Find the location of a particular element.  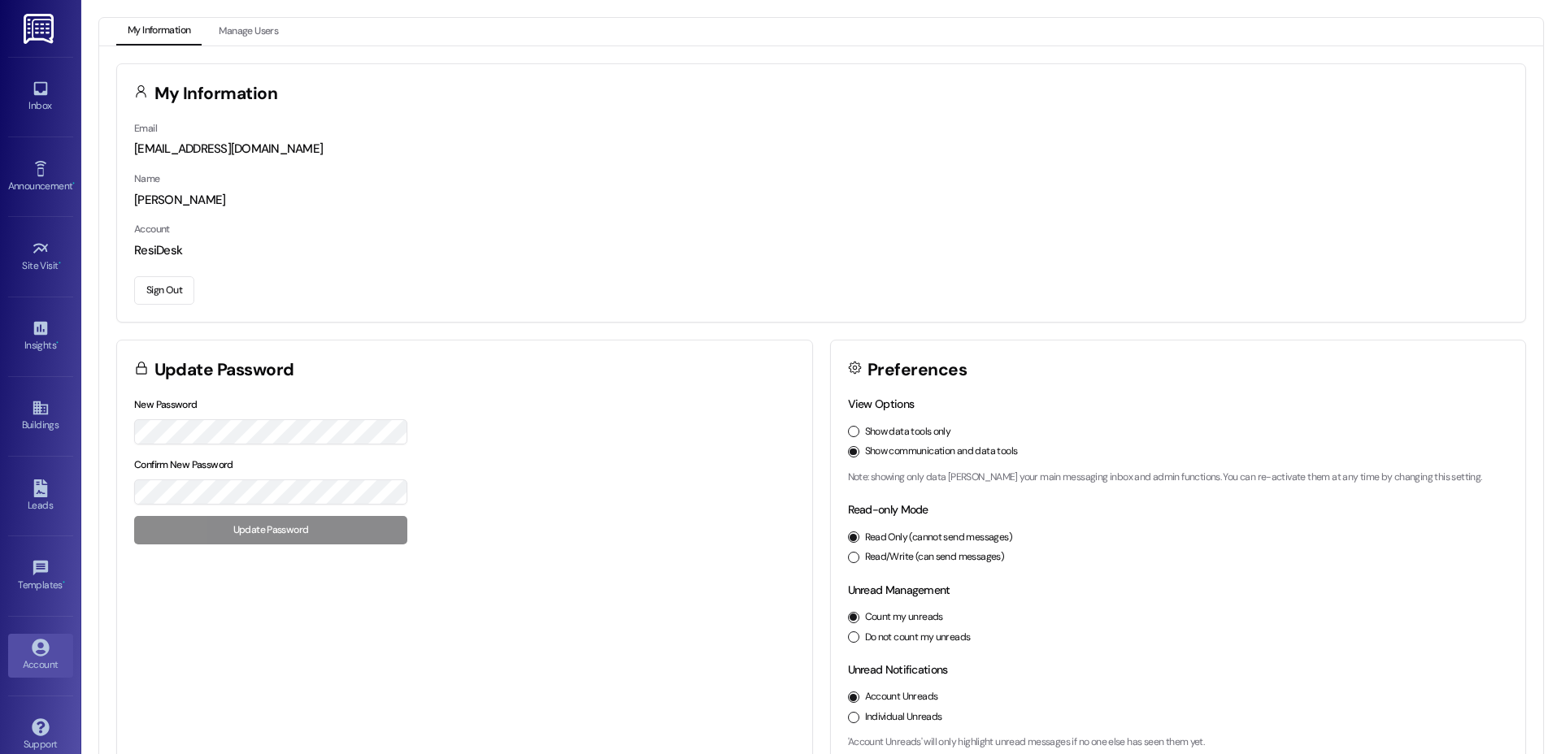

label: Name is located at coordinates (147, 179).